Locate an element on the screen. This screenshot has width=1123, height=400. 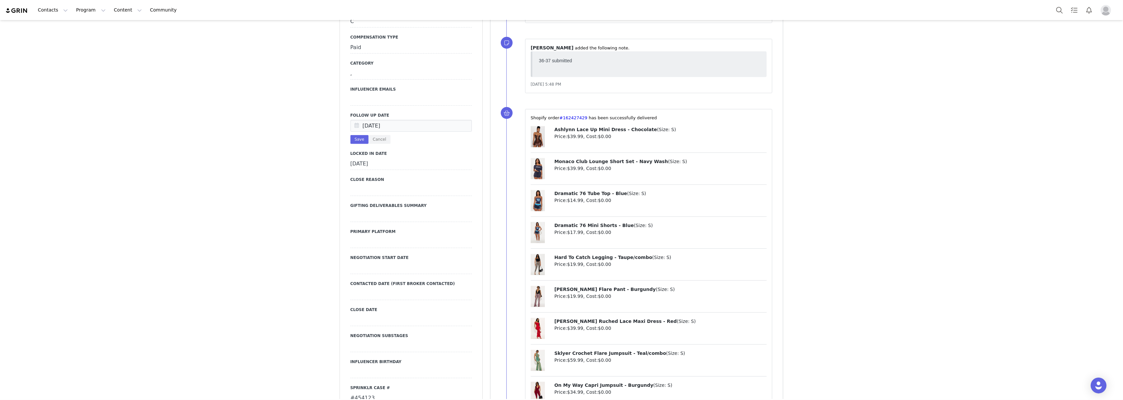
span: On My Way Capri Jumpsuit - Burgundy is located at coordinates (604, 385).